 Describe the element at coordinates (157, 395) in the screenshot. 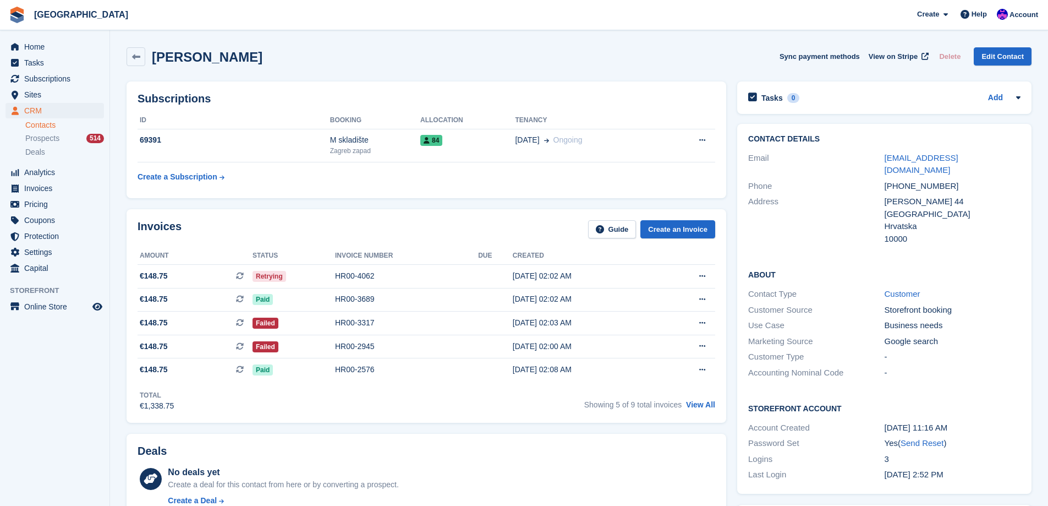

I see `div: Total` at that location.